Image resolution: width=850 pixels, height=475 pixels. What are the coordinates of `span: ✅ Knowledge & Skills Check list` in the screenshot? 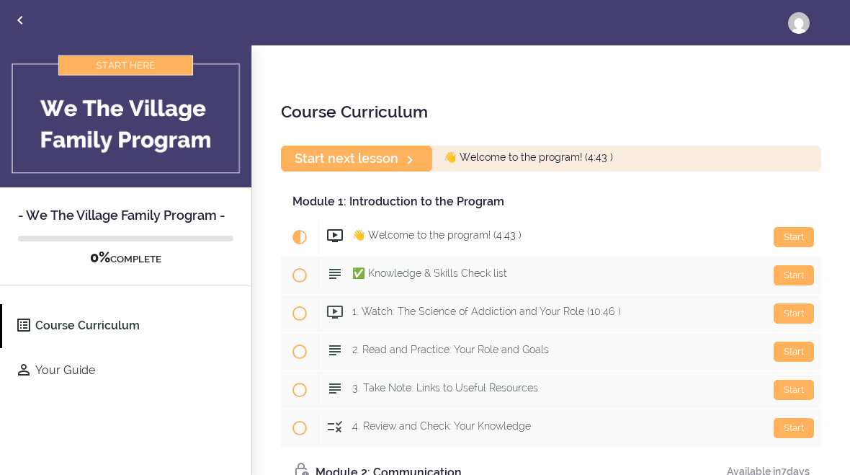 It's located at (430, 273).